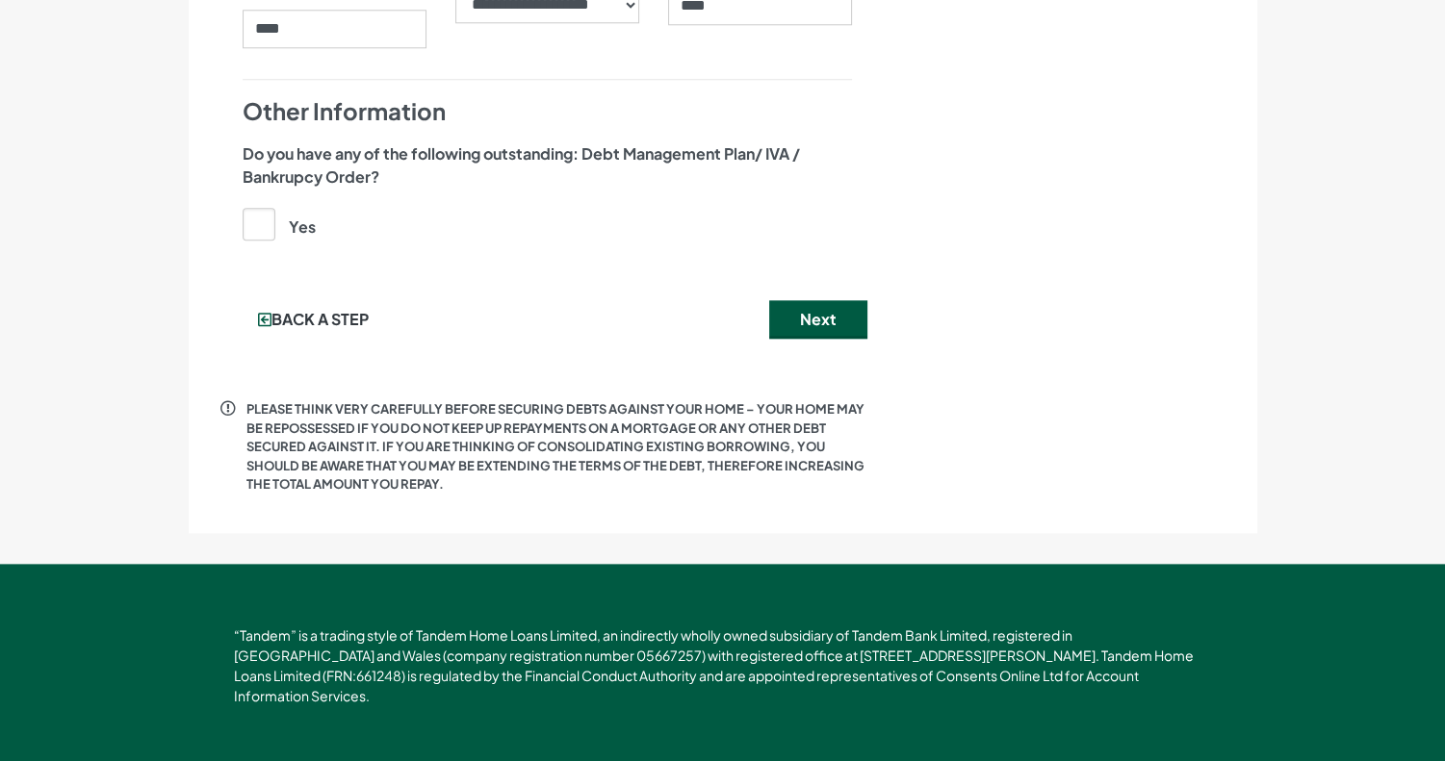 The width and height of the screenshot is (1445, 761). What do you see at coordinates (279, 223) in the screenshot?
I see `label: Yes` at bounding box center [279, 223].